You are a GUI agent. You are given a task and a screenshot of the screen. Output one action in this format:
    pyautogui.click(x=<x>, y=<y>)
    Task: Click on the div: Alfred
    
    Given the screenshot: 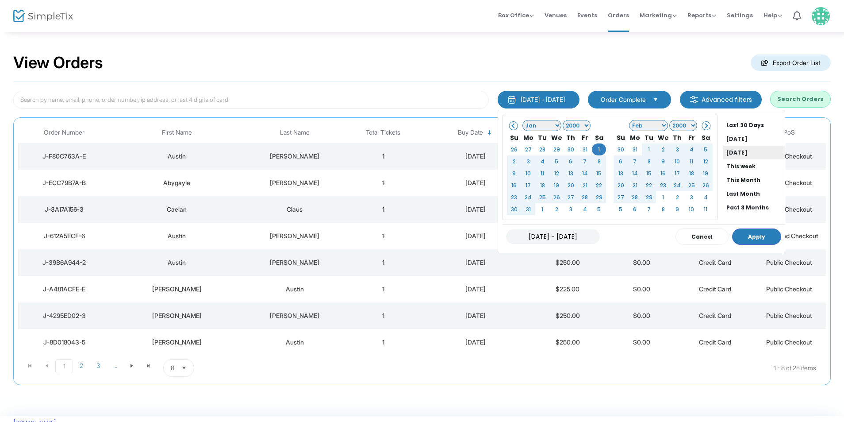 What is the action you would take?
    pyautogui.click(x=177, y=289)
    